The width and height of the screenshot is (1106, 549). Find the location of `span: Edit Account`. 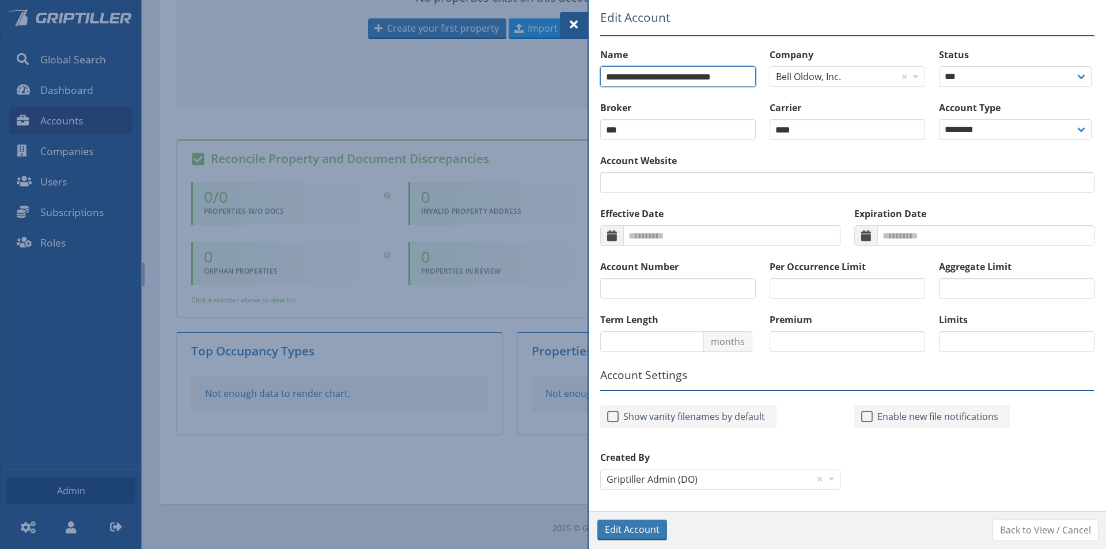

span: Edit Account is located at coordinates (632, 529).